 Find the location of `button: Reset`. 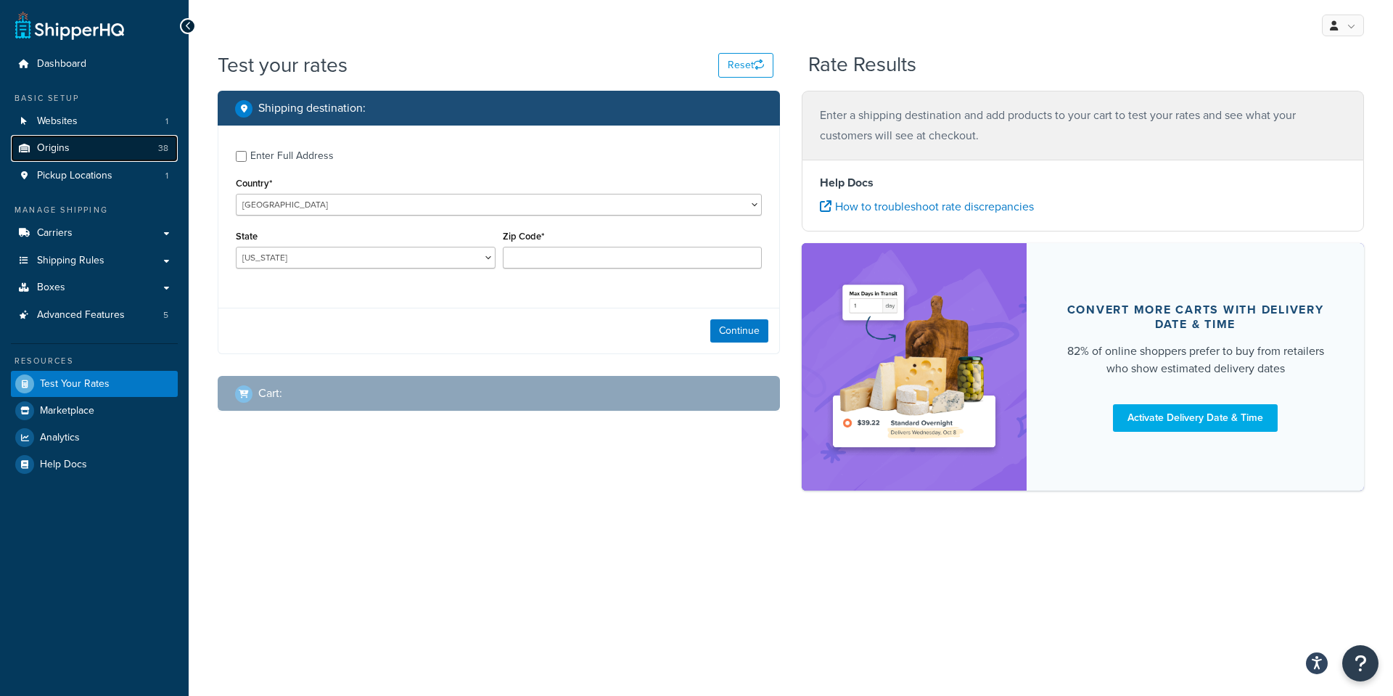

button: Reset is located at coordinates (746, 65).